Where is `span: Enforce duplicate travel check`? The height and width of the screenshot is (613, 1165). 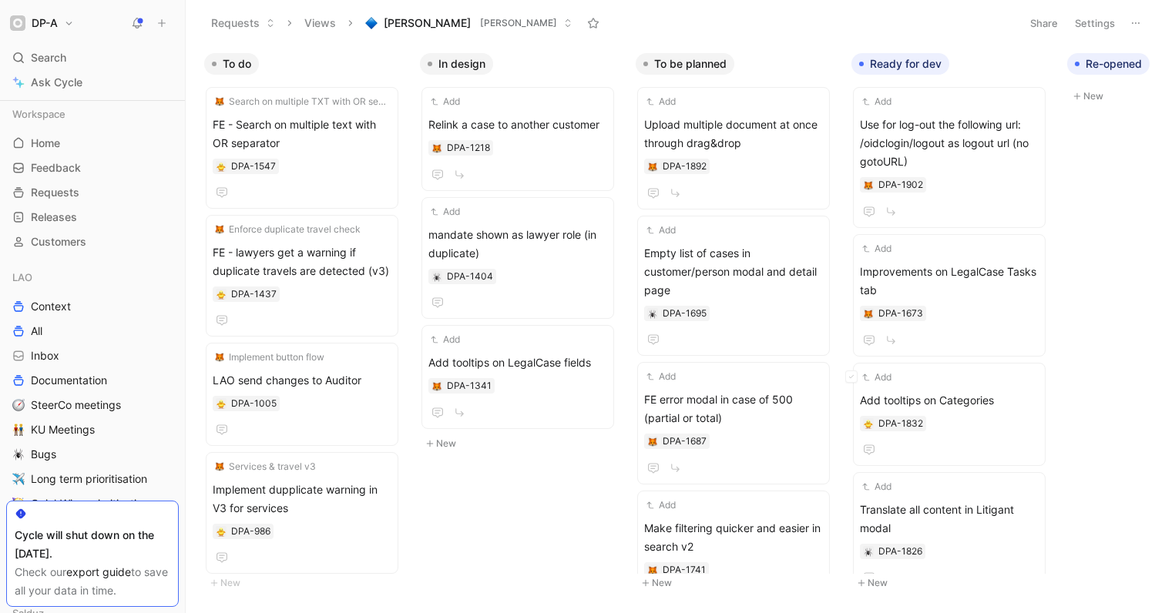 span: Enforce duplicate travel check is located at coordinates (294, 230).